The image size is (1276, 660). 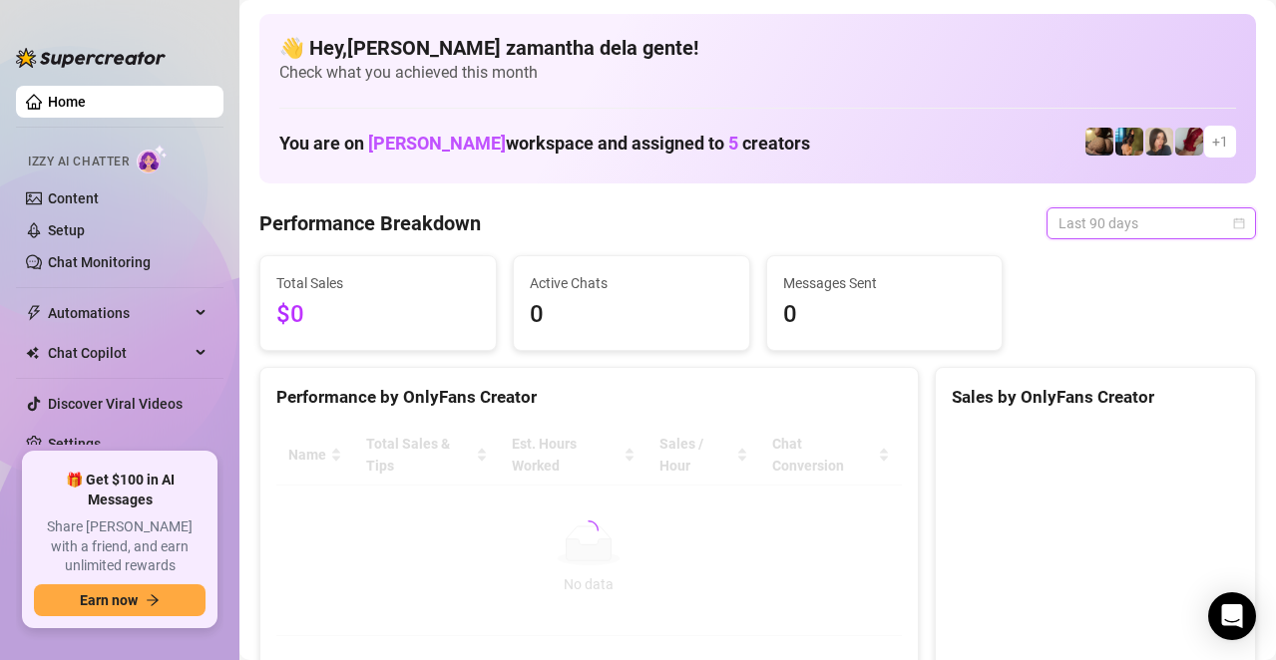 What do you see at coordinates (1220, 142) in the screenshot?
I see `span: + 1` at bounding box center [1220, 142].